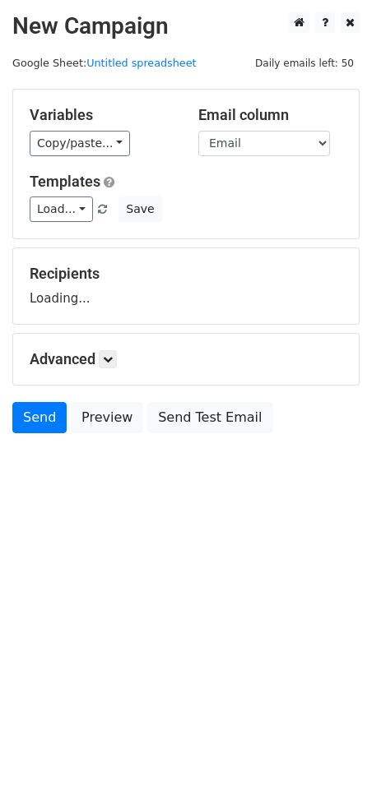 Image resolution: width=372 pixels, height=790 pixels. I want to click on h5: Variables, so click(101, 115).